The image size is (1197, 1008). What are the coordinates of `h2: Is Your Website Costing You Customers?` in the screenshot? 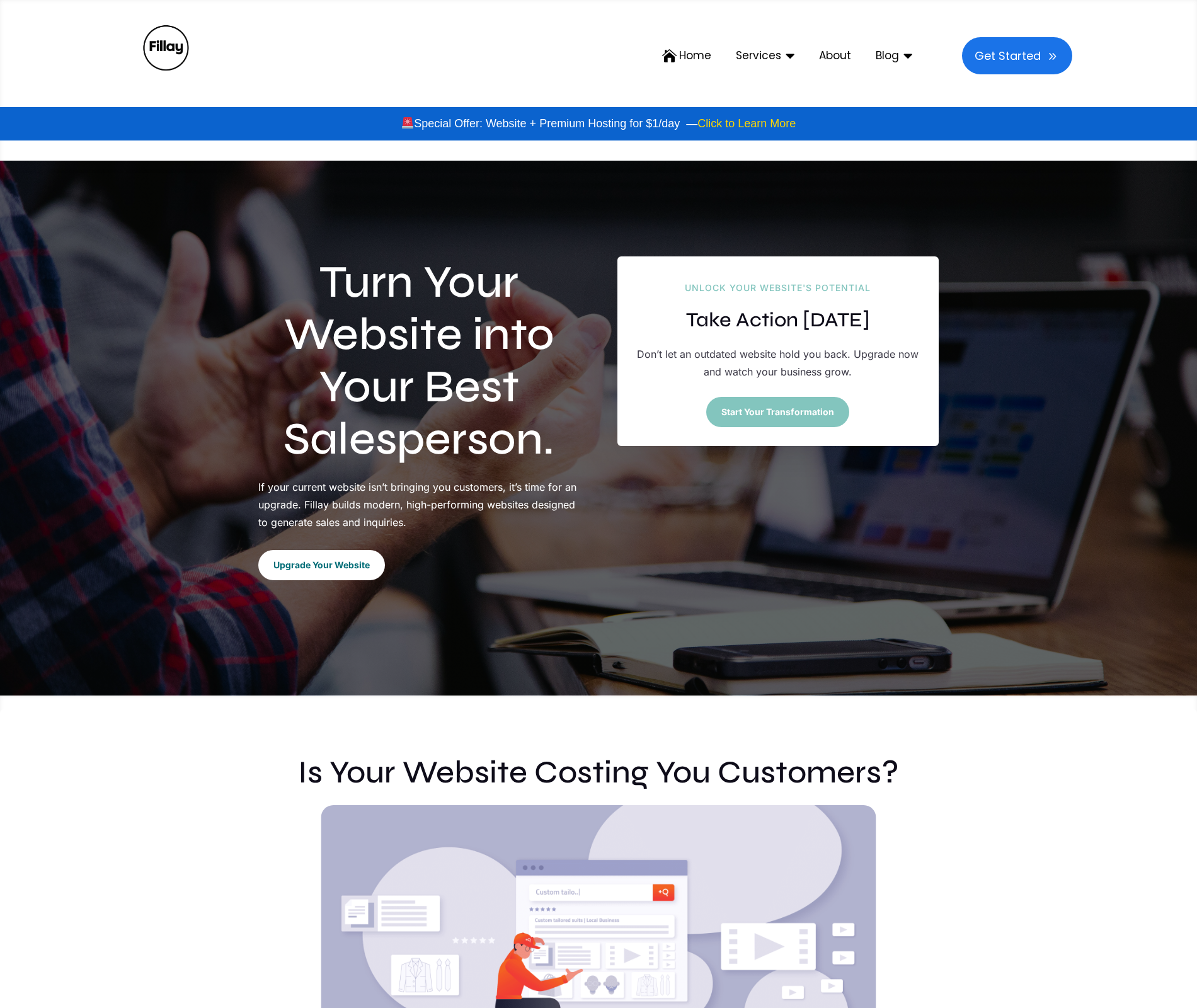 It's located at (598, 775).